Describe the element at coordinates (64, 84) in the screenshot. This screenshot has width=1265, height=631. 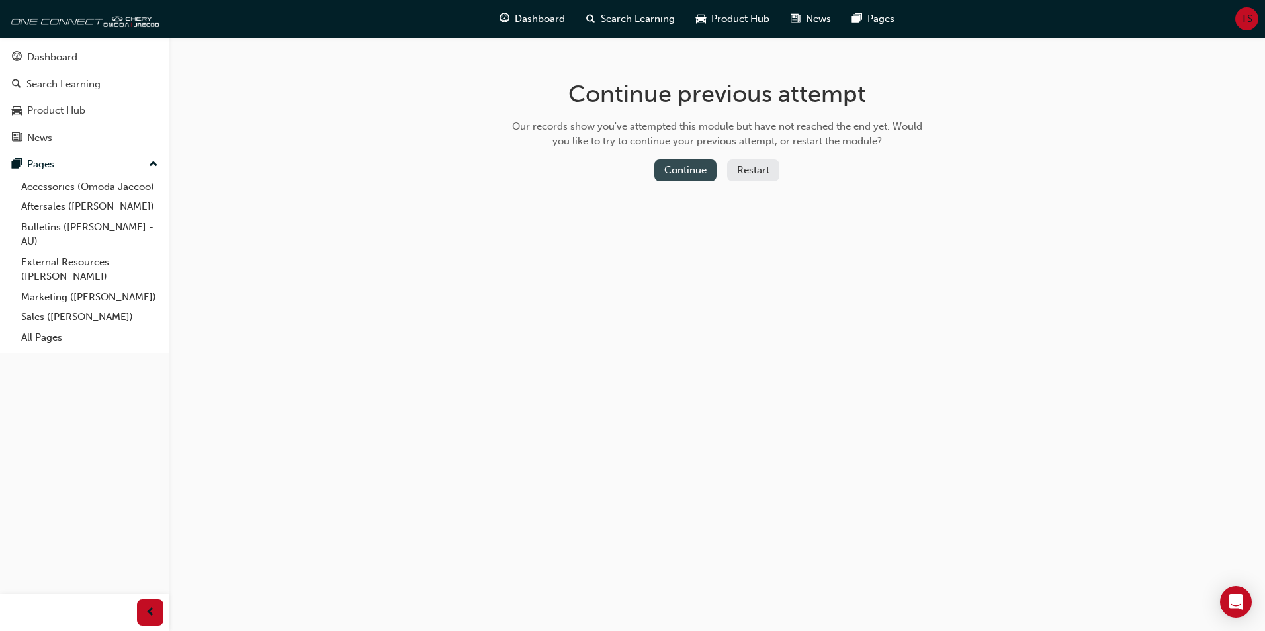
I see `div: Search Learning` at that location.